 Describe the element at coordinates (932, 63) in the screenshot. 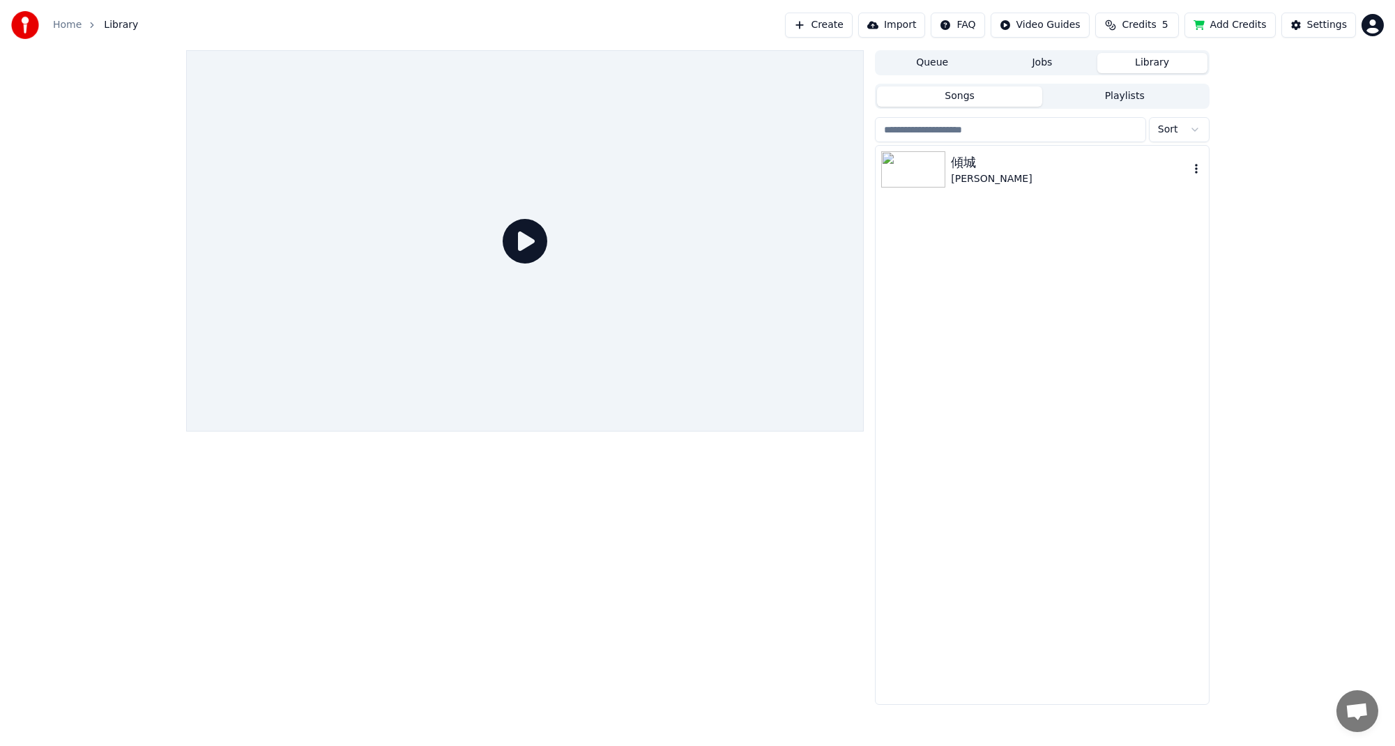

I see `button: Queue` at that location.